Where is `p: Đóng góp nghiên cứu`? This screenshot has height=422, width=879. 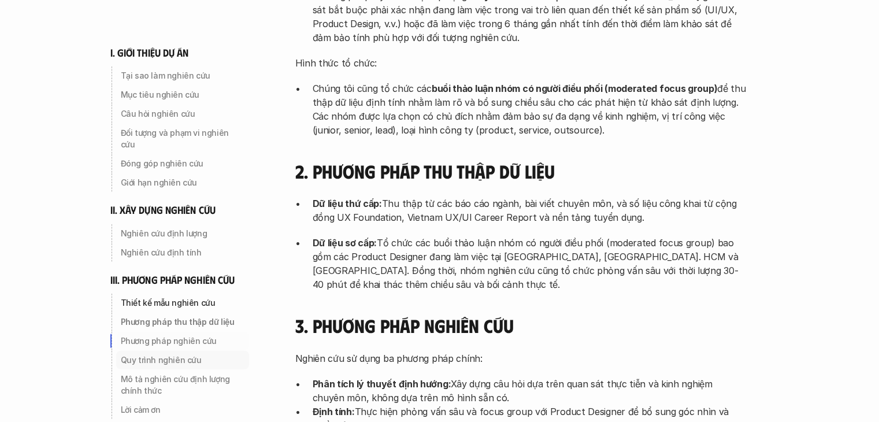
p: Đóng góp nghiên cứu is located at coordinates (183, 164).